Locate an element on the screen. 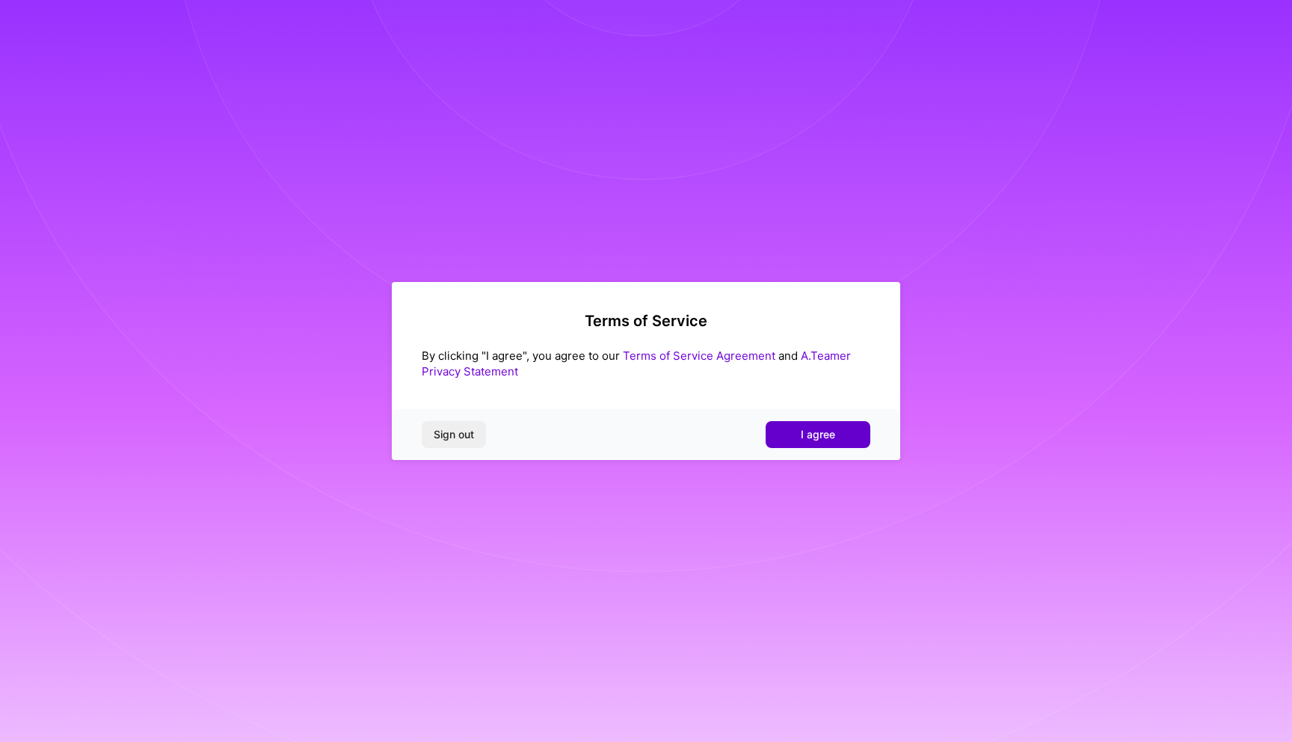 The height and width of the screenshot is (742, 1292). button: Sign out is located at coordinates (454, 434).